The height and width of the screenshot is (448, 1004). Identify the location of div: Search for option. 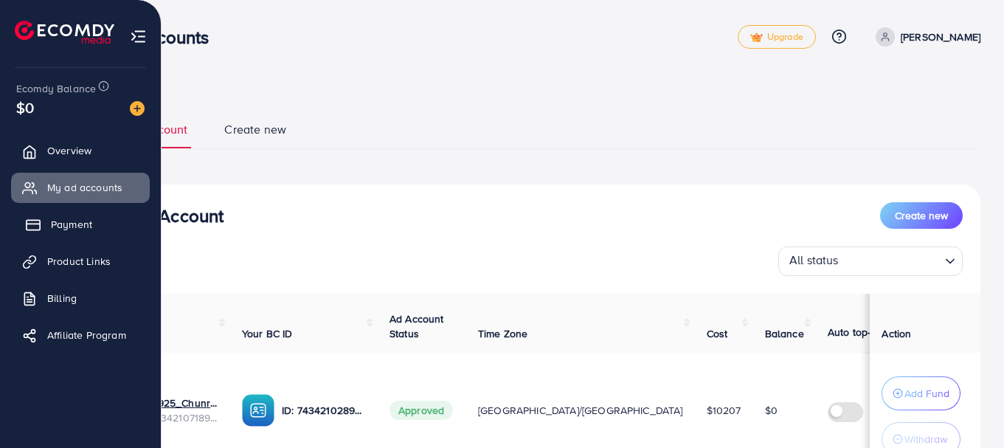
(870, 261).